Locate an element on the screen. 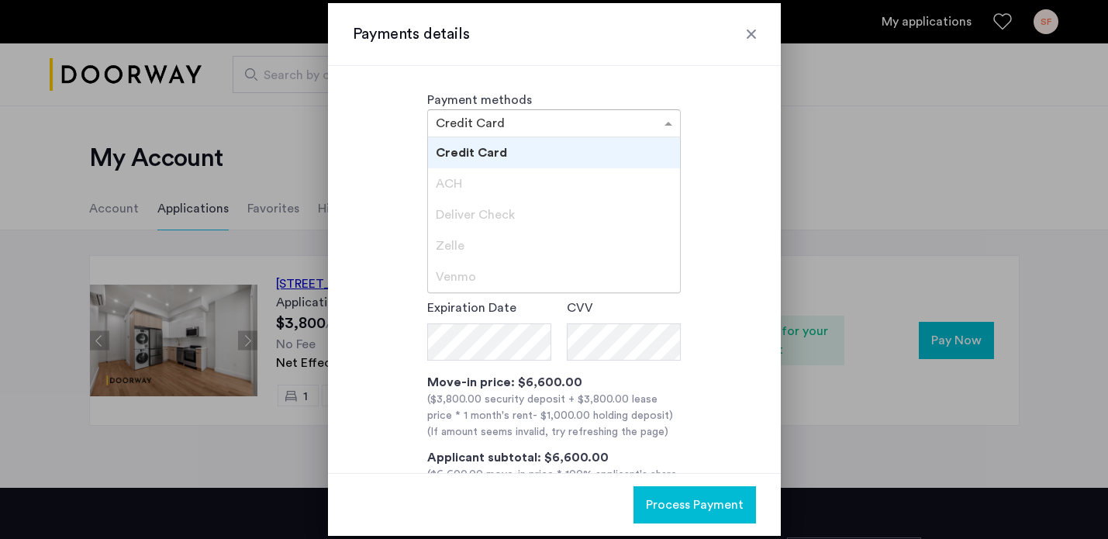 The width and height of the screenshot is (1108, 539). span: - $1,000.00 holding deposit is located at coordinates (601, 416).